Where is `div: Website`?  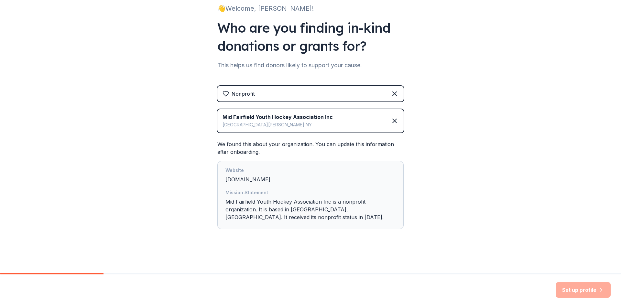
div: Website is located at coordinates (310, 171).